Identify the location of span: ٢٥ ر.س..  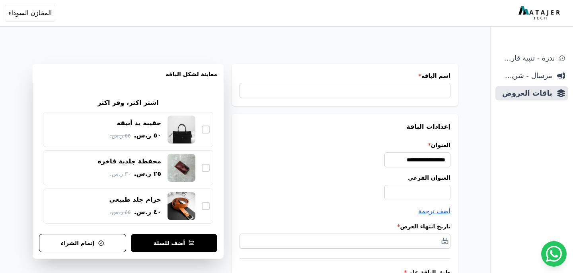
(147, 173).